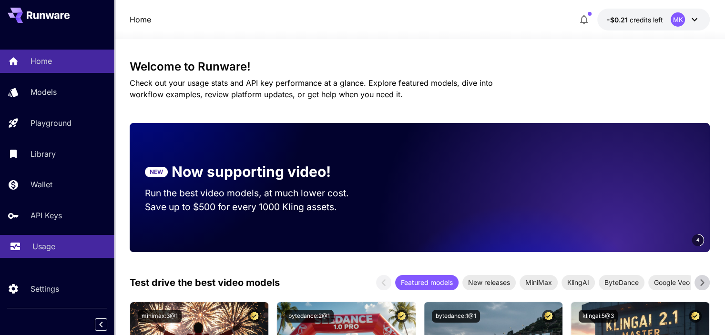  Describe the element at coordinates (45, 289) in the screenshot. I see `p: Settings` at that location.